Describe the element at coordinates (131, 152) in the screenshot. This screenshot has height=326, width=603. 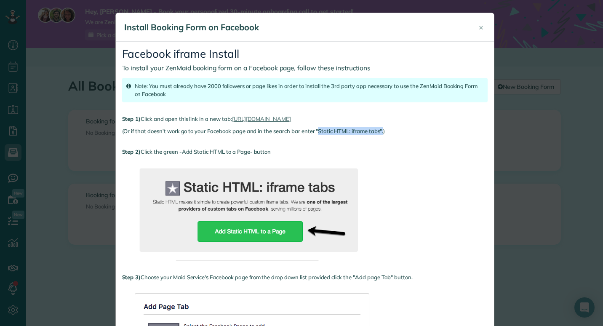
I see `strong: Step 2)` at that location.